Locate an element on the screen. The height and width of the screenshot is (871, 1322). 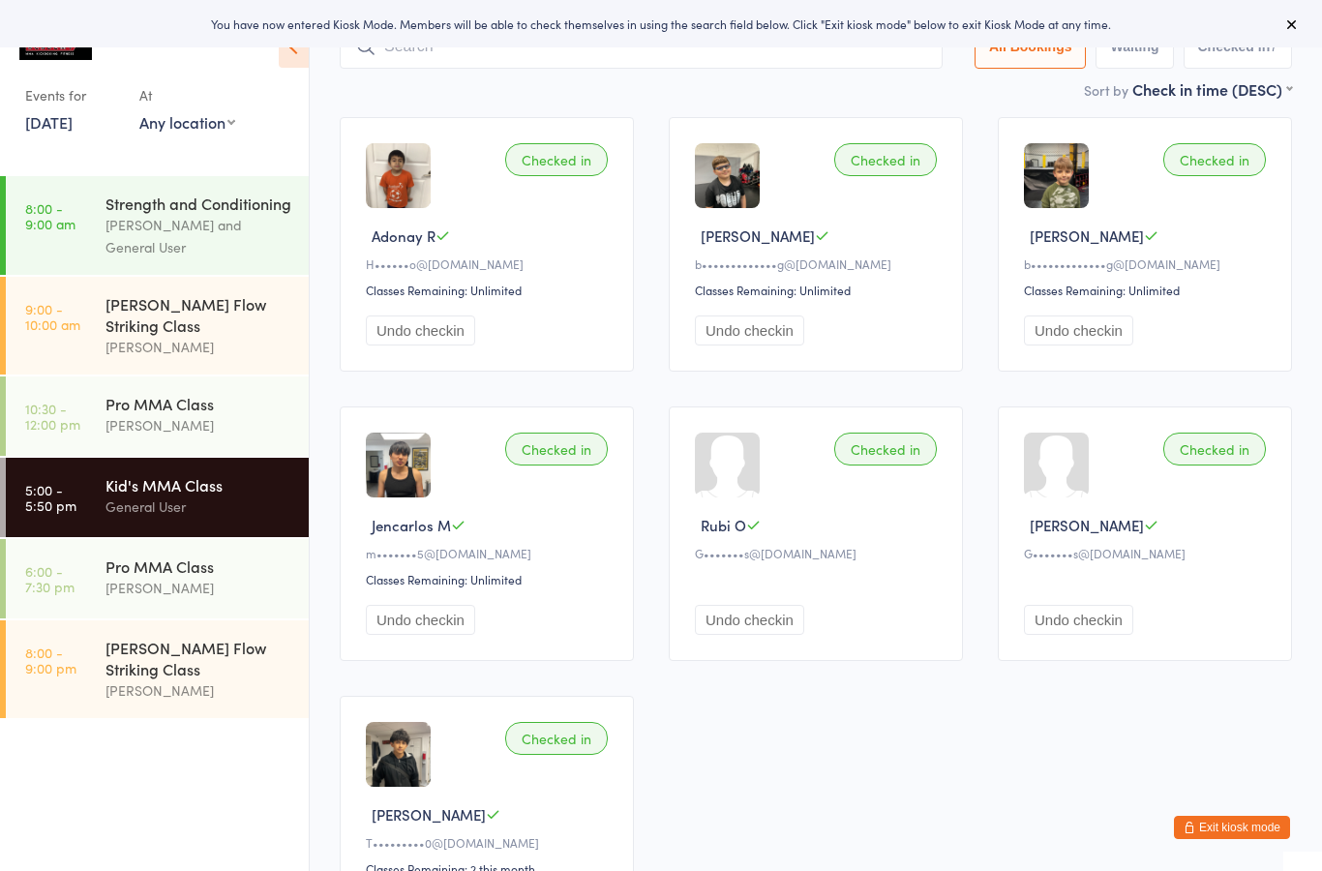
span: Adonay R is located at coordinates (404, 235).